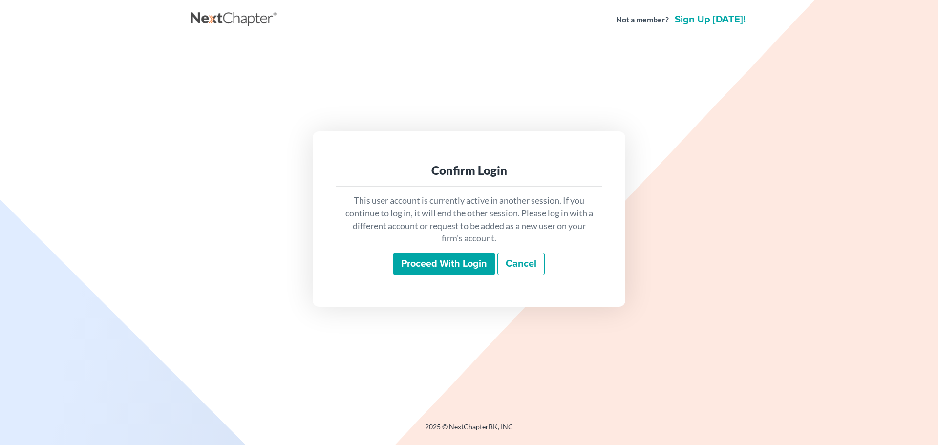  Describe the element at coordinates (469, 431) in the screenshot. I see `div: 2025 © NextChapterBK, INC` at that location.